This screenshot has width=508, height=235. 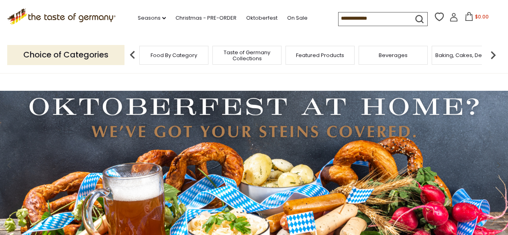 What do you see at coordinates (476, 18) in the screenshot?
I see `button: $0.00` at bounding box center [476, 18].